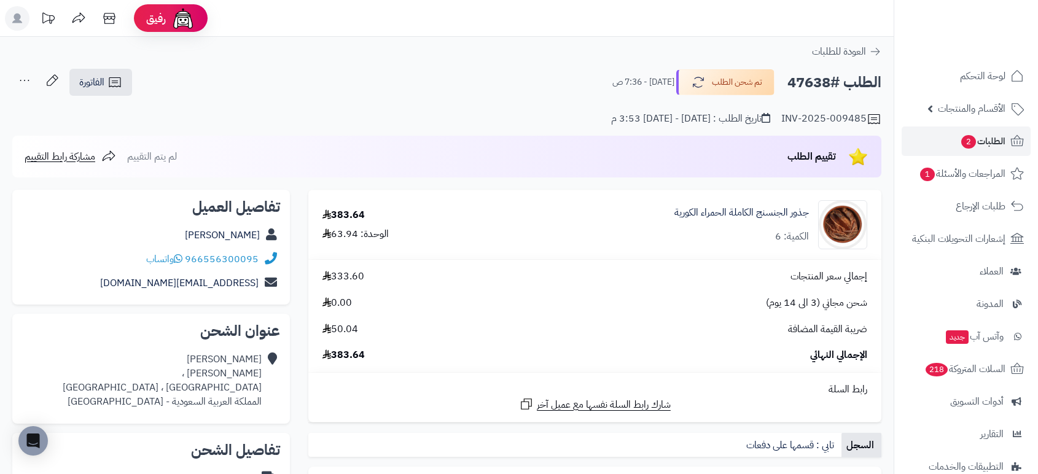 The image size is (1038, 474). Describe the element at coordinates (792, 236) in the screenshot. I see `div: الكمية: 6` at that location.